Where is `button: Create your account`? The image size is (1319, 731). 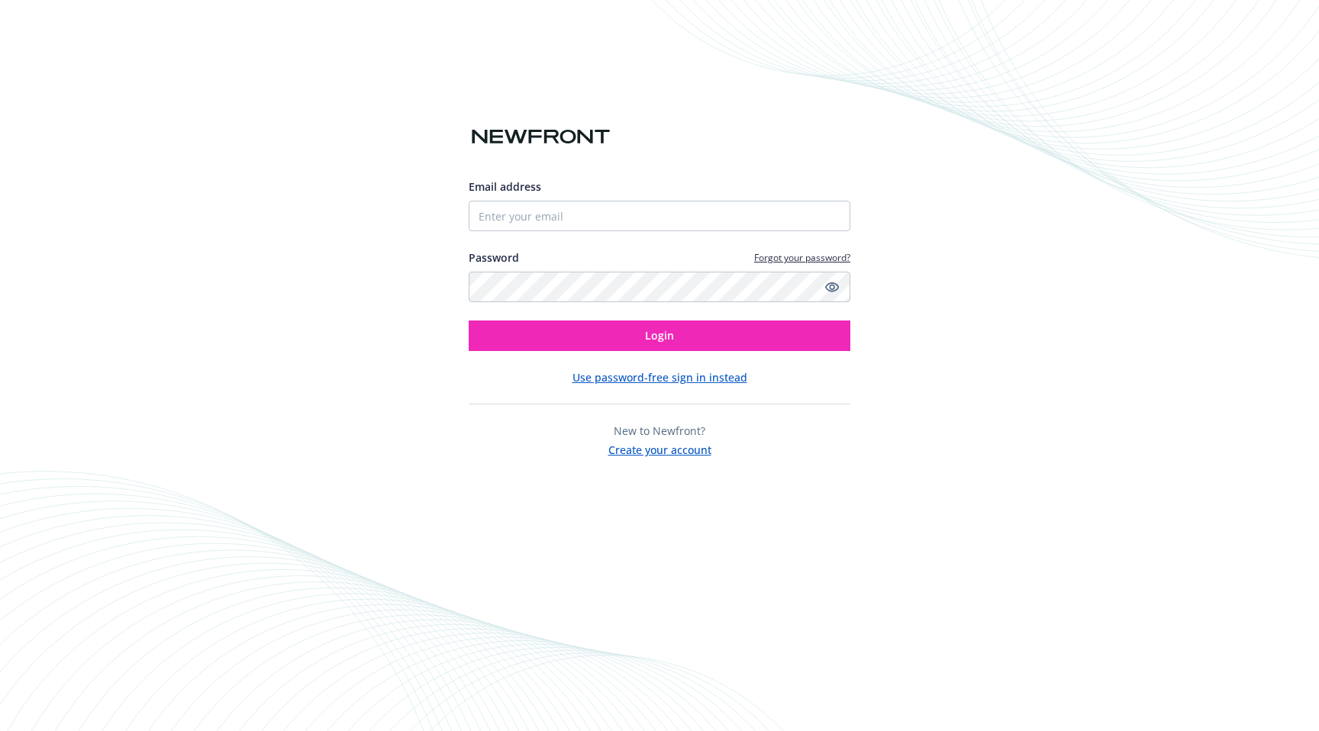 button: Create your account is located at coordinates (659, 448).